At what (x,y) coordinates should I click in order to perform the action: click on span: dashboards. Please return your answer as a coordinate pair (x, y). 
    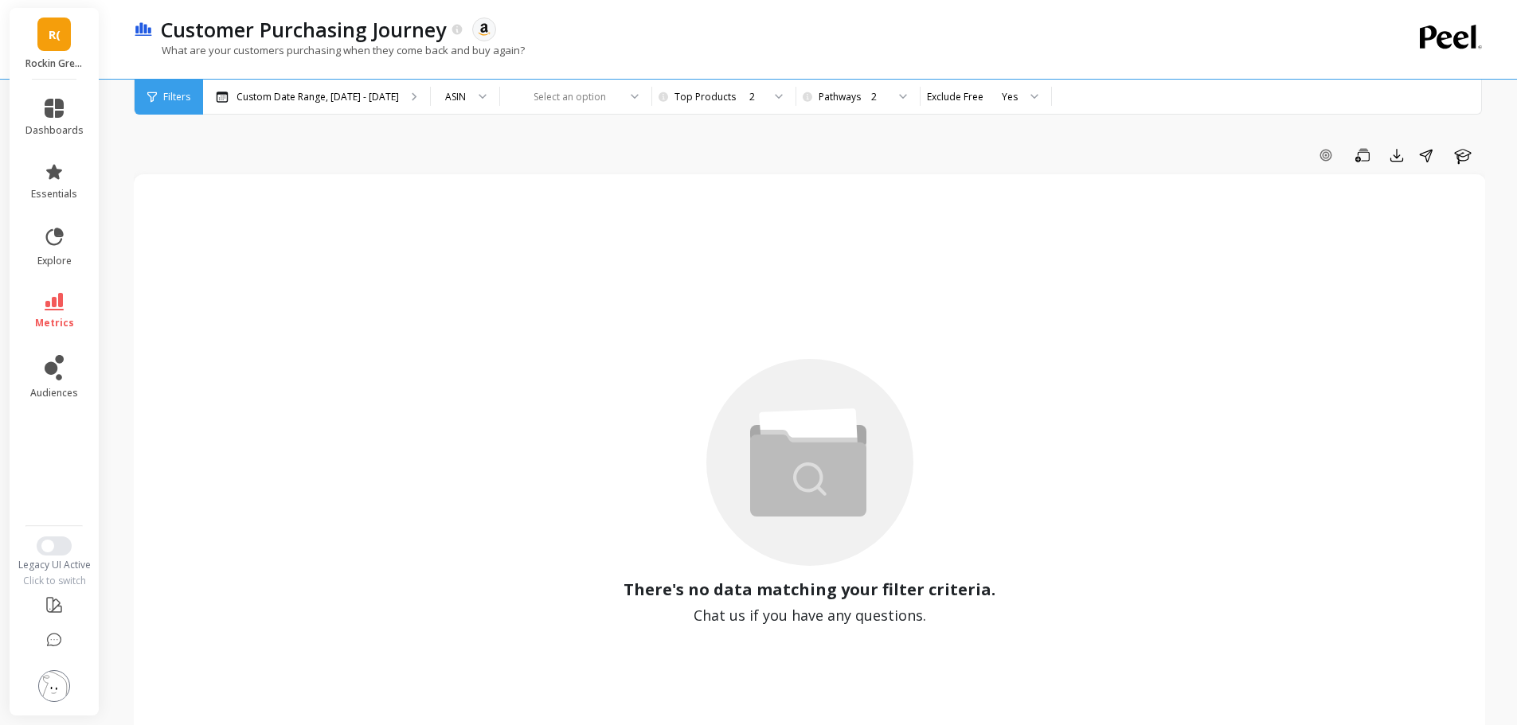
    Looking at the image, I should click on (54, 131).